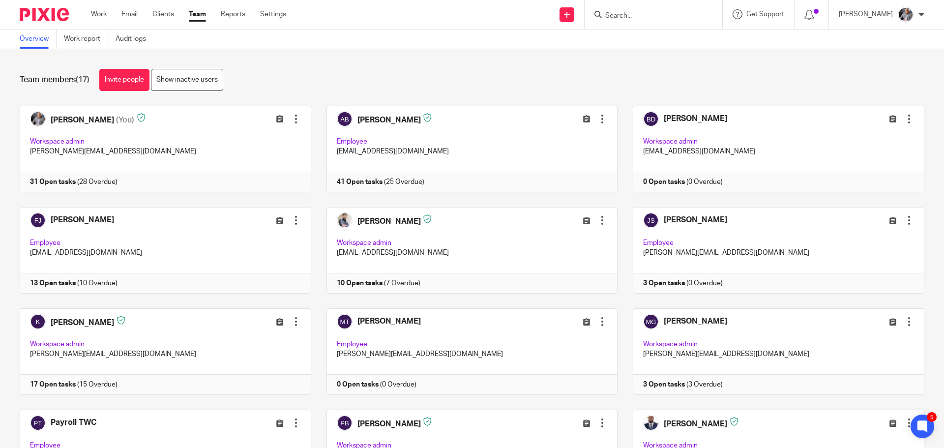 Image resolution: width=944 pixels, height=448 pixels. What do you see at coordinates (906, 15) in the screenshot?
I see `img: -%20%20-%20studio@ingrained.co.uk%20for%20%20-20220223%20at%20101413%20-%201W1A2026.jpg` at bounding box center [906, 15].